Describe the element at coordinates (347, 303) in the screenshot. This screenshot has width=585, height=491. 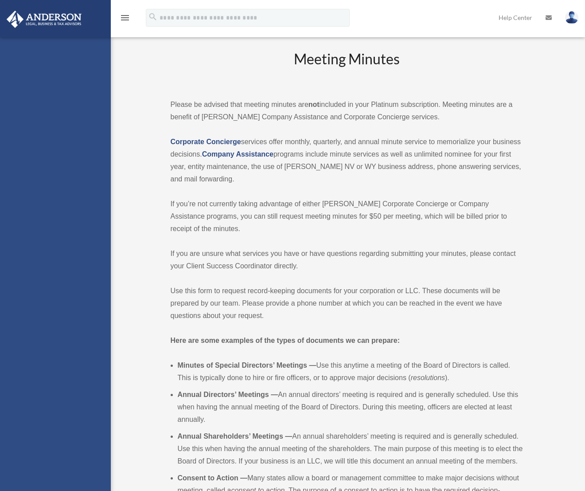
I see `p: Use this form to request record-keeping documents for your corporation or LLC. These documents wi...` at that location.